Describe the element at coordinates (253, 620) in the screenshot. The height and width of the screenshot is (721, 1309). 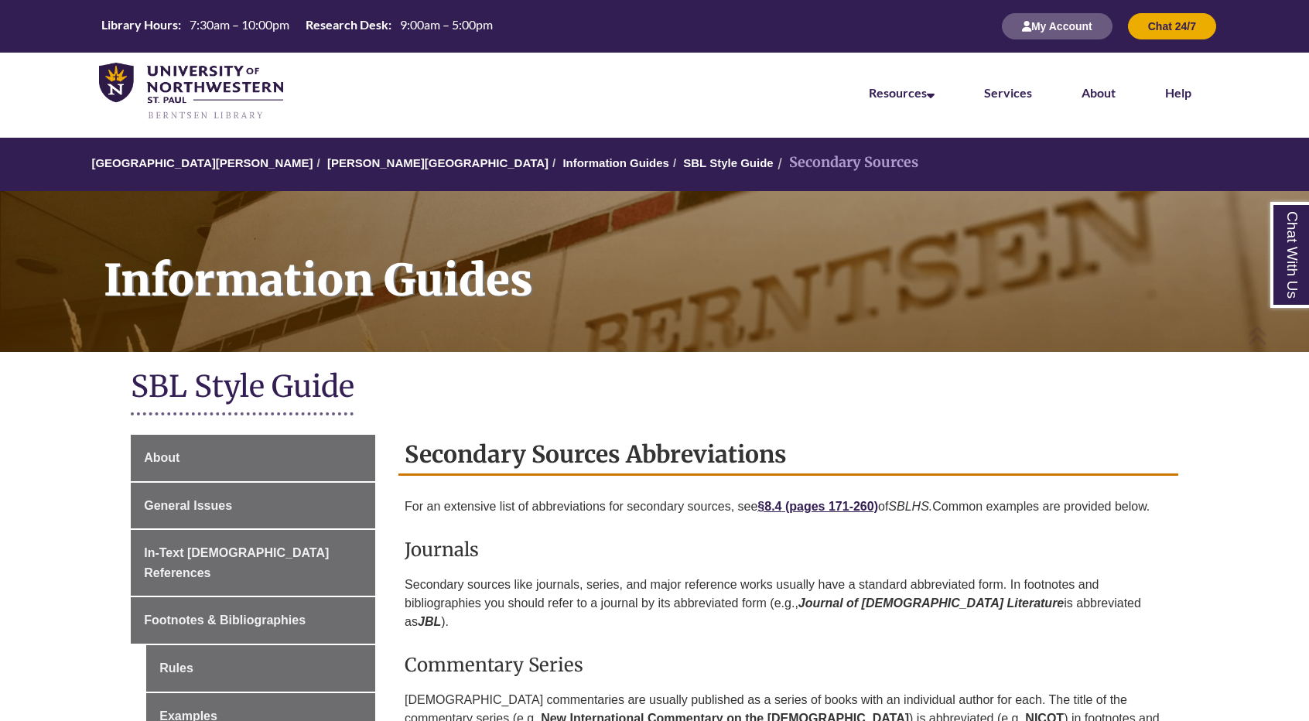
I see `a: Footnotes & Bibliographies` at that location.